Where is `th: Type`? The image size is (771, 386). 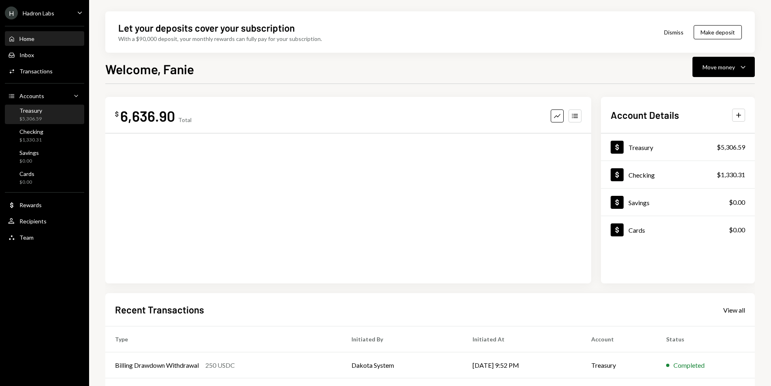
th: Type is located at coordinates (224, 339).